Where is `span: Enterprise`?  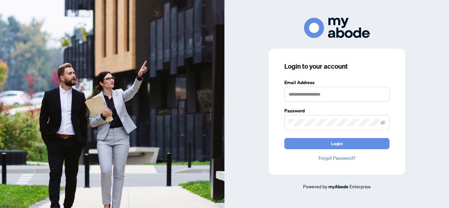
span: Enterprise is located at coordinates (360, 186).